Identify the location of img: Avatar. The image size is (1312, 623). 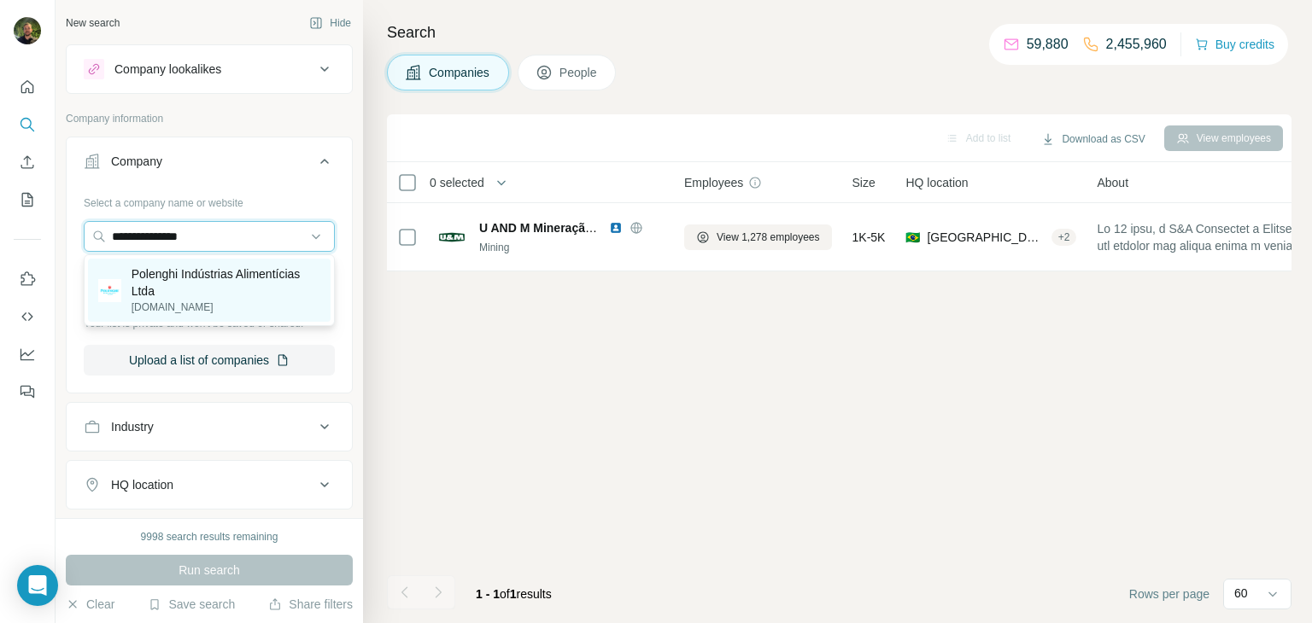
(27, 31).